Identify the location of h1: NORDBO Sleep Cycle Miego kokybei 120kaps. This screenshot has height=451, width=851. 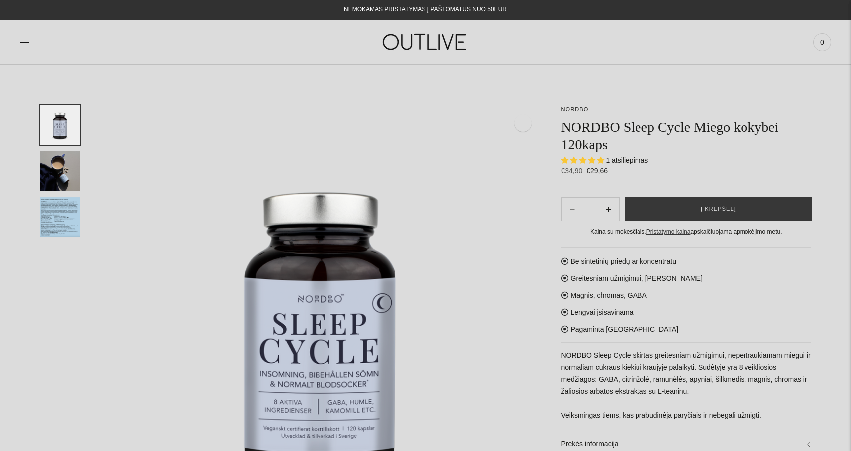
(686, 136).